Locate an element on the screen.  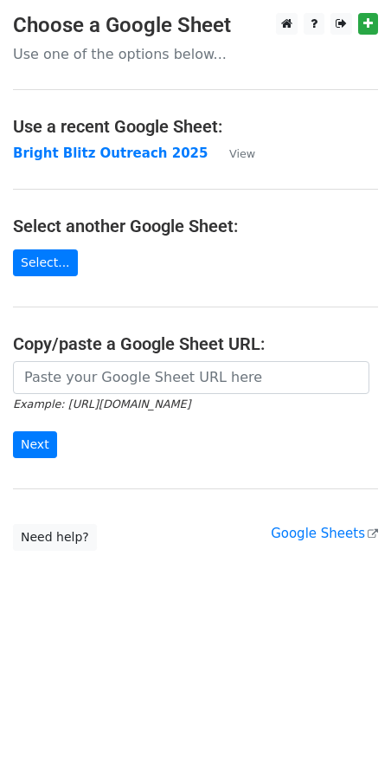
a: Need help? is located at coordinates (55, 537).